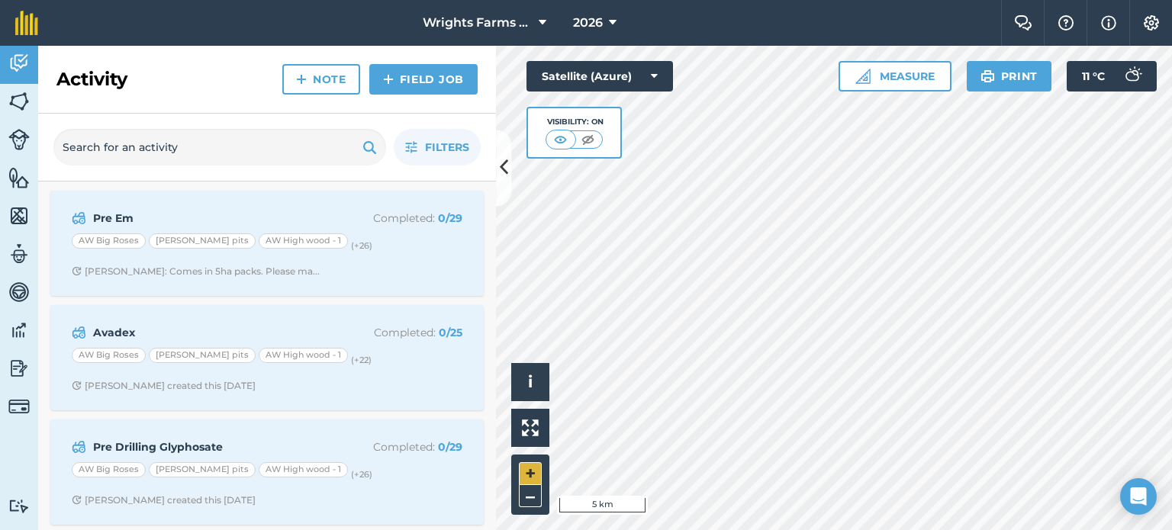 The image size is (1172, 530). Describe the element at coordinates (214, 218) in the screenshot. I see `strong: Pre Em` at that location.